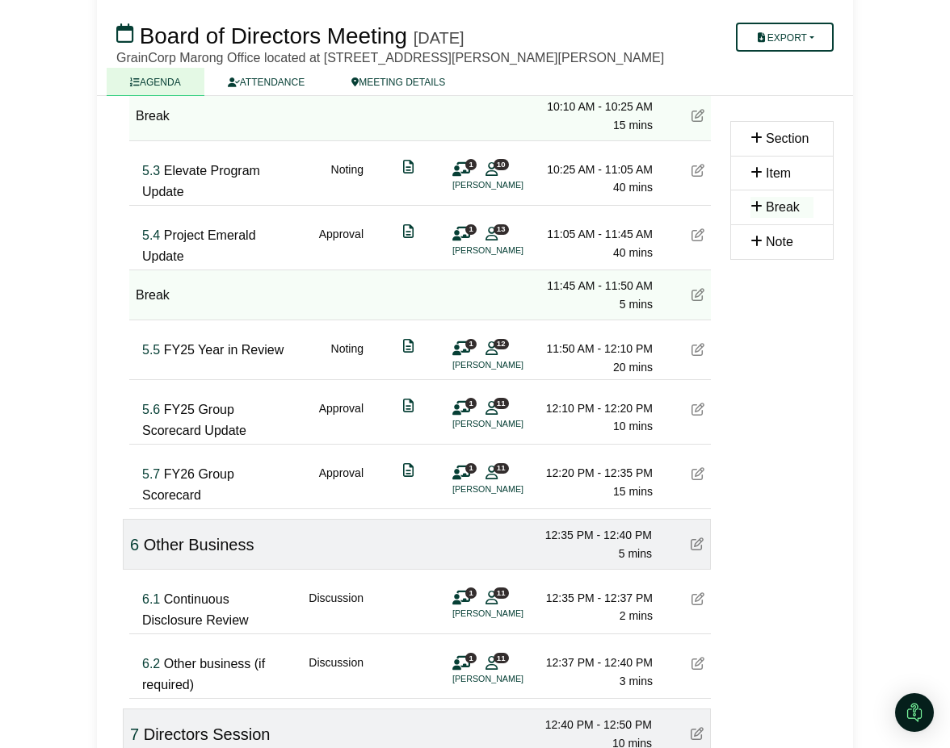  What do you see at coordinates (203, 674) in the screenshot?
I see `span: Other business (if required)` at bounding box center [203, 674].